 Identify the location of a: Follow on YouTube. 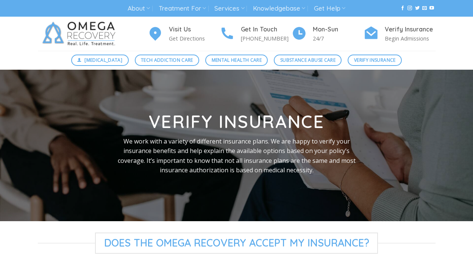
(432, 8).